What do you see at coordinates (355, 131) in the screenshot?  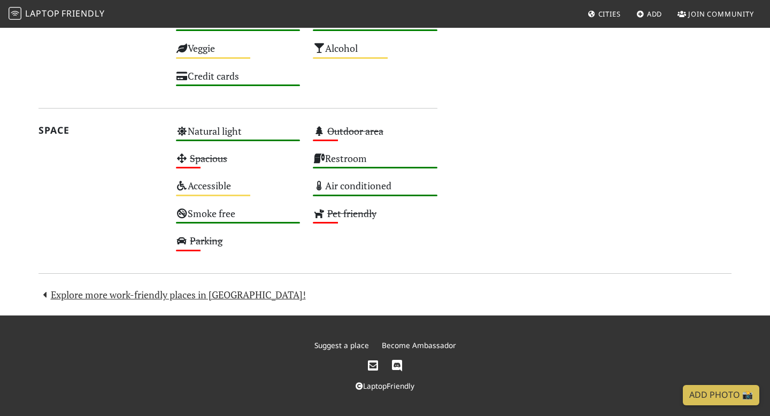 I see `s: Outdoor area` at bounding box center [355, 131].